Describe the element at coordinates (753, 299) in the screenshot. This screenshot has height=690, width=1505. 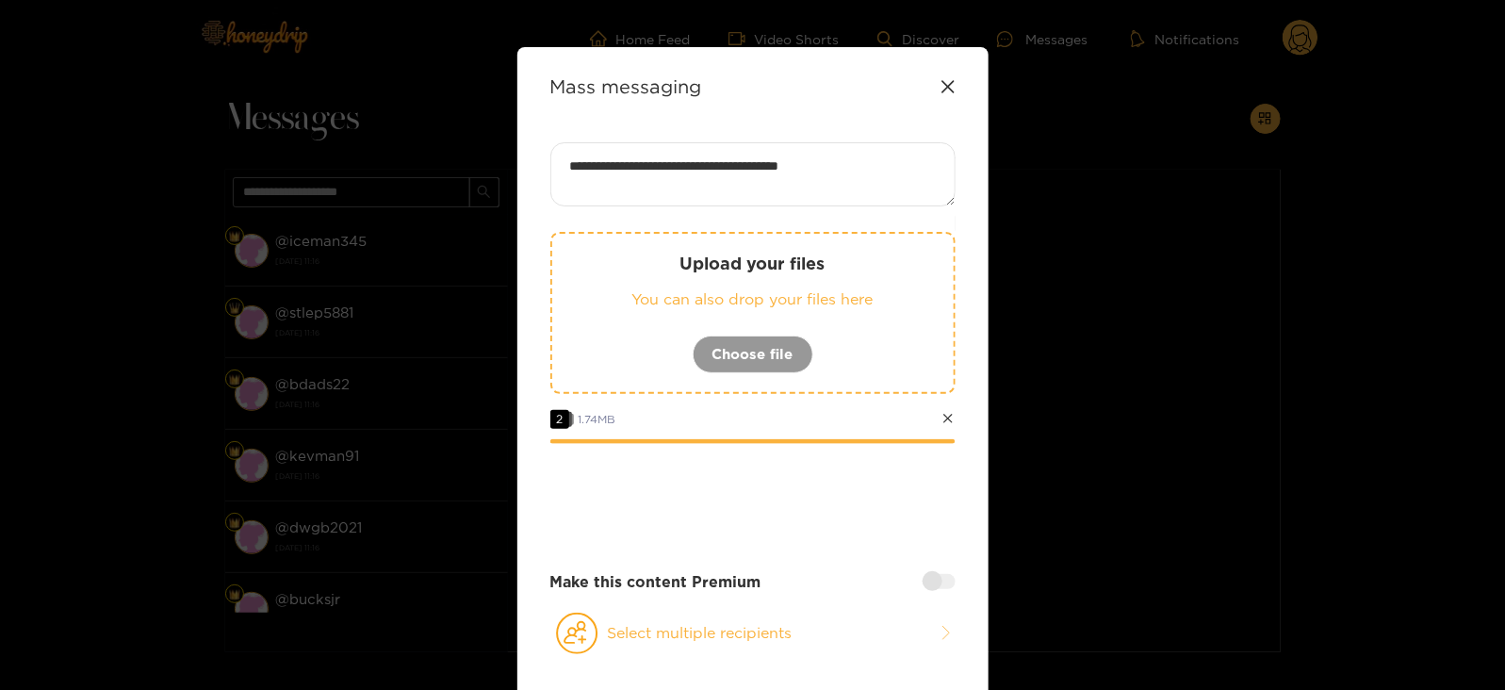
I see `p: You can also drop your files here` at that location.